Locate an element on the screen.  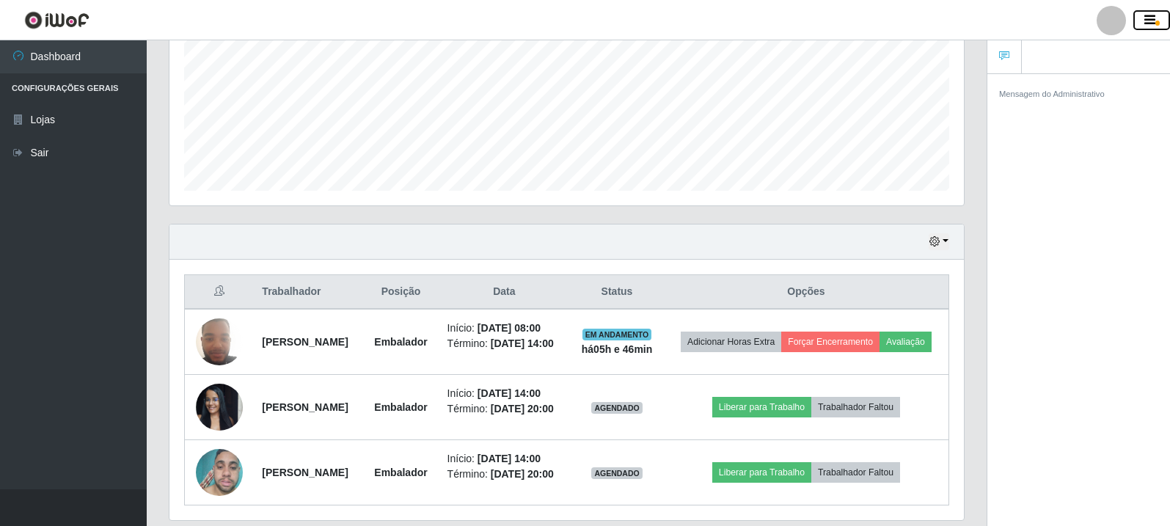
th: Opções is located at coordinates (806, 292).